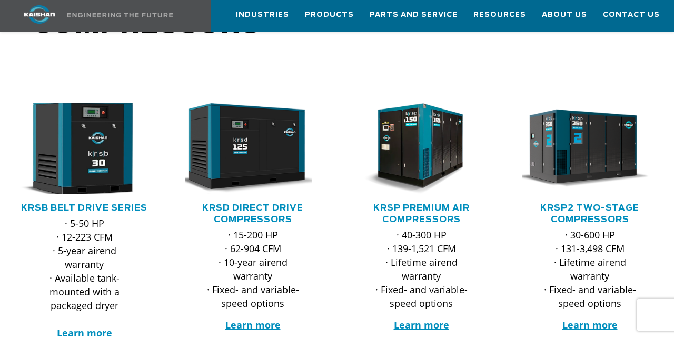 The height and width of the screenshot is (338, 674). I want to click on a: About Us, so click(565, 15).